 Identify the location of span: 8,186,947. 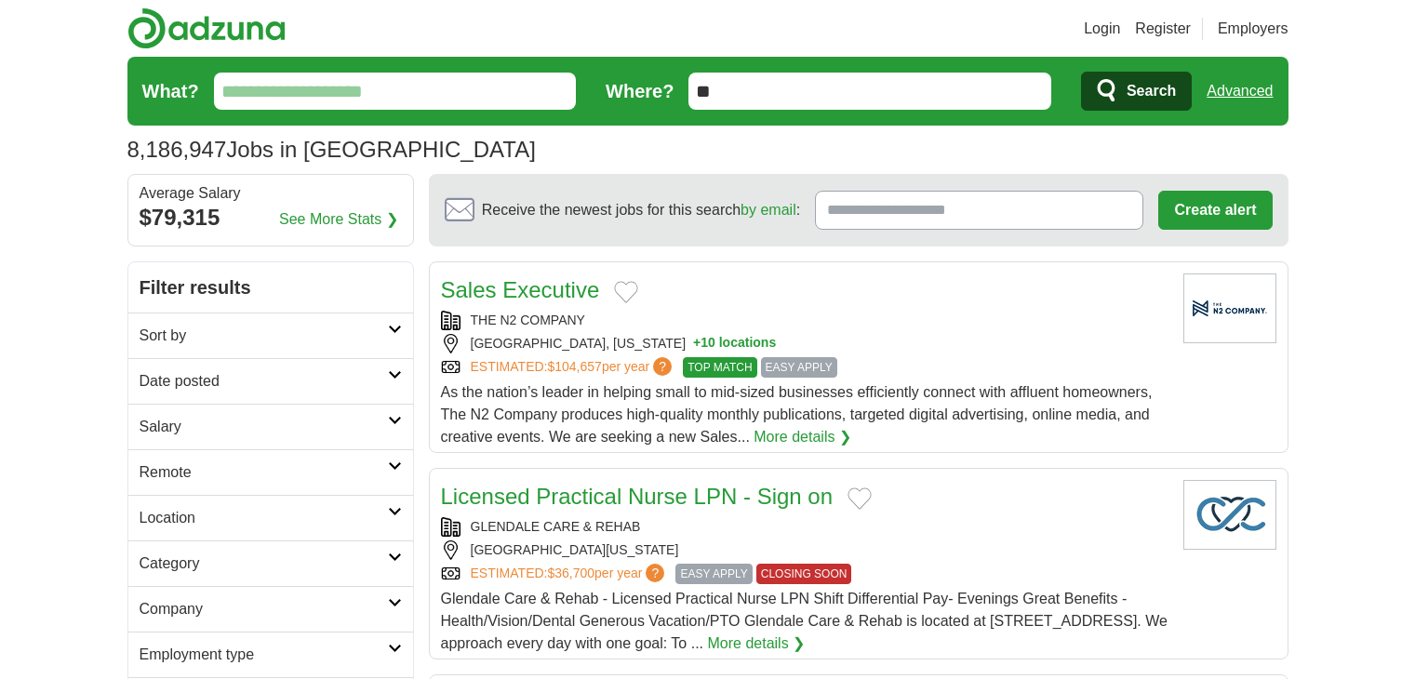
(177, 150).